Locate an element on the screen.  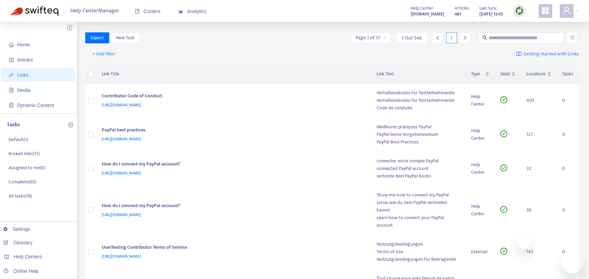
div: Lerne, wie du dein PayPal verbinden kannst is located at coordinates (418, 206).